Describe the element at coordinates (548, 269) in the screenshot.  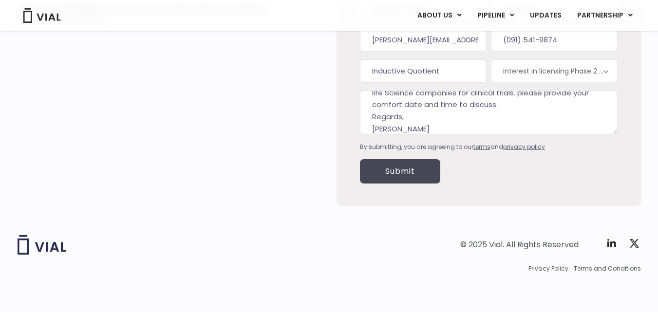
I see `a: Privacy Policy` at that location.